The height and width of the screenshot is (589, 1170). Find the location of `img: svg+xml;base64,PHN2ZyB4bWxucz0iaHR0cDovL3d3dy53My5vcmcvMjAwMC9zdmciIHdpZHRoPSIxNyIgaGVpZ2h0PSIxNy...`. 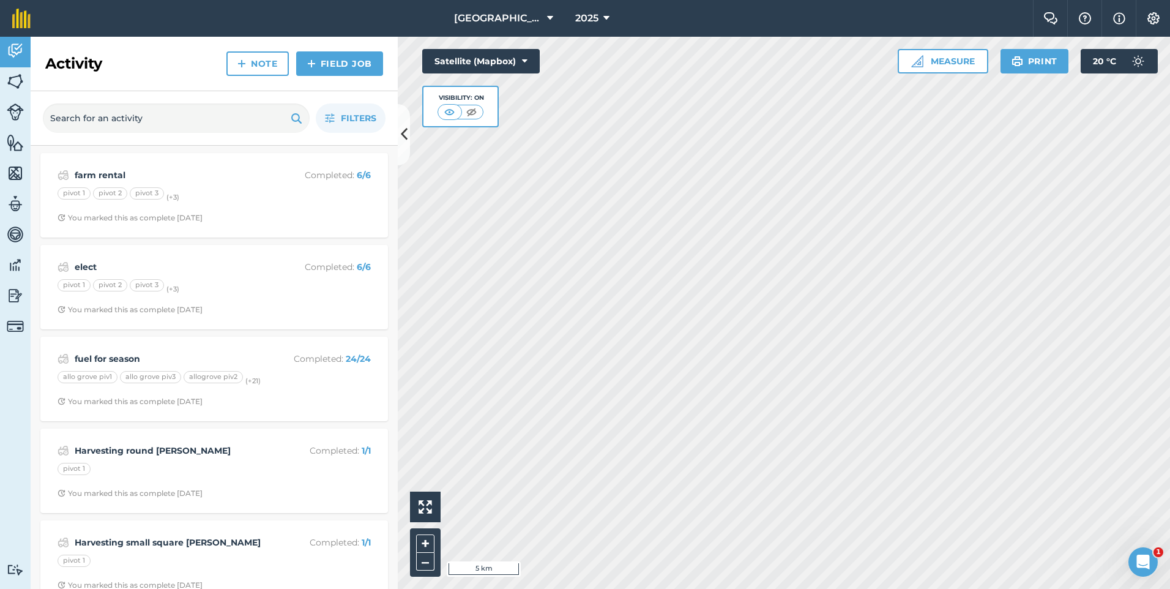

img: svg+xml;base64,PHN2ZyB4bWxucz0iaHR0cDovL3d3dy53My5vcmcvMjAwMC9zdmciIHdpZHRoPSIxNyIgaGVpZ2h0PSIxNy... is located at coordinates (1119, 18).